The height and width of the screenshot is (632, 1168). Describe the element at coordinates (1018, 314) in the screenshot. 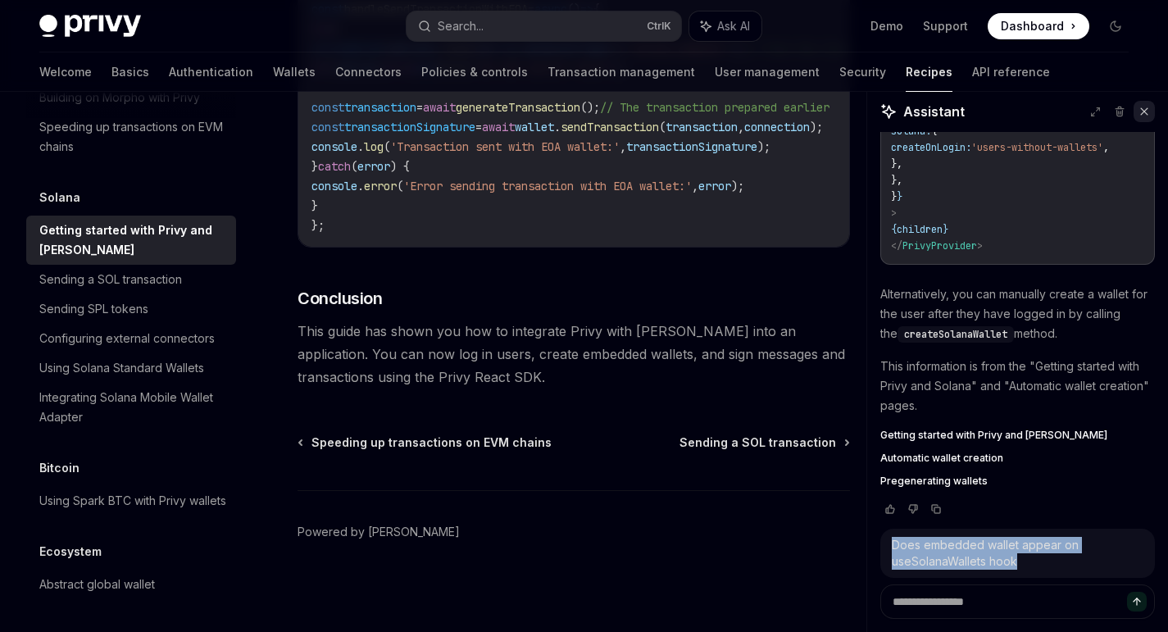

I see `p: Alternatively, you can manually create a wallet for the user after they have logged in by calling...` at that location.